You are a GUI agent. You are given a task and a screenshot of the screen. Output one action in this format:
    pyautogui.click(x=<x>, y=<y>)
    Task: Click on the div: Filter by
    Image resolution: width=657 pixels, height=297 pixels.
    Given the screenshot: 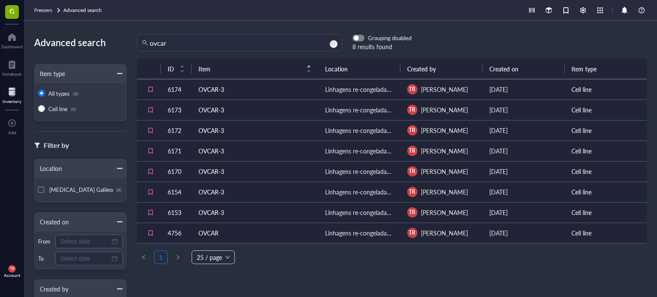 What is the action you would take?
    pyautogui.click(x=56, y=146)
    